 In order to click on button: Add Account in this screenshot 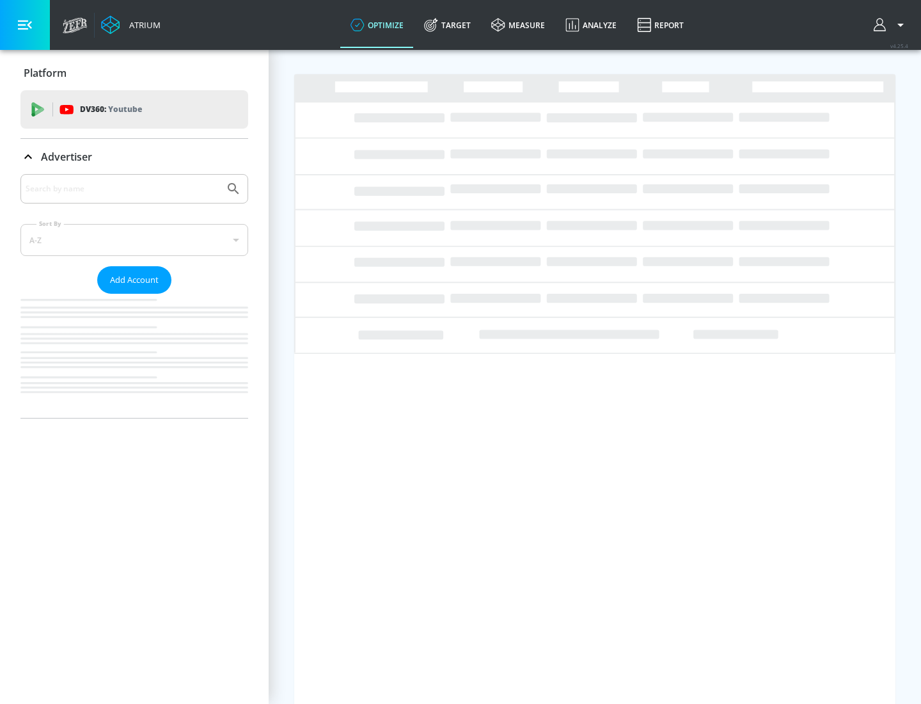, I will do `click(134, 280)`.